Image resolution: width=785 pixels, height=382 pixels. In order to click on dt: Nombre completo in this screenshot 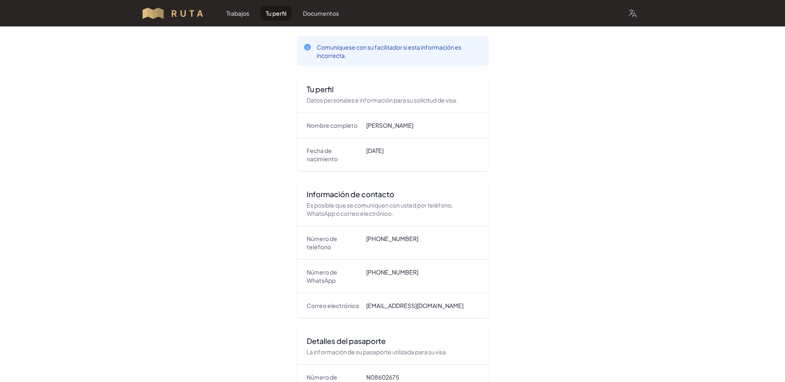, I will do `click(333, 125)`.